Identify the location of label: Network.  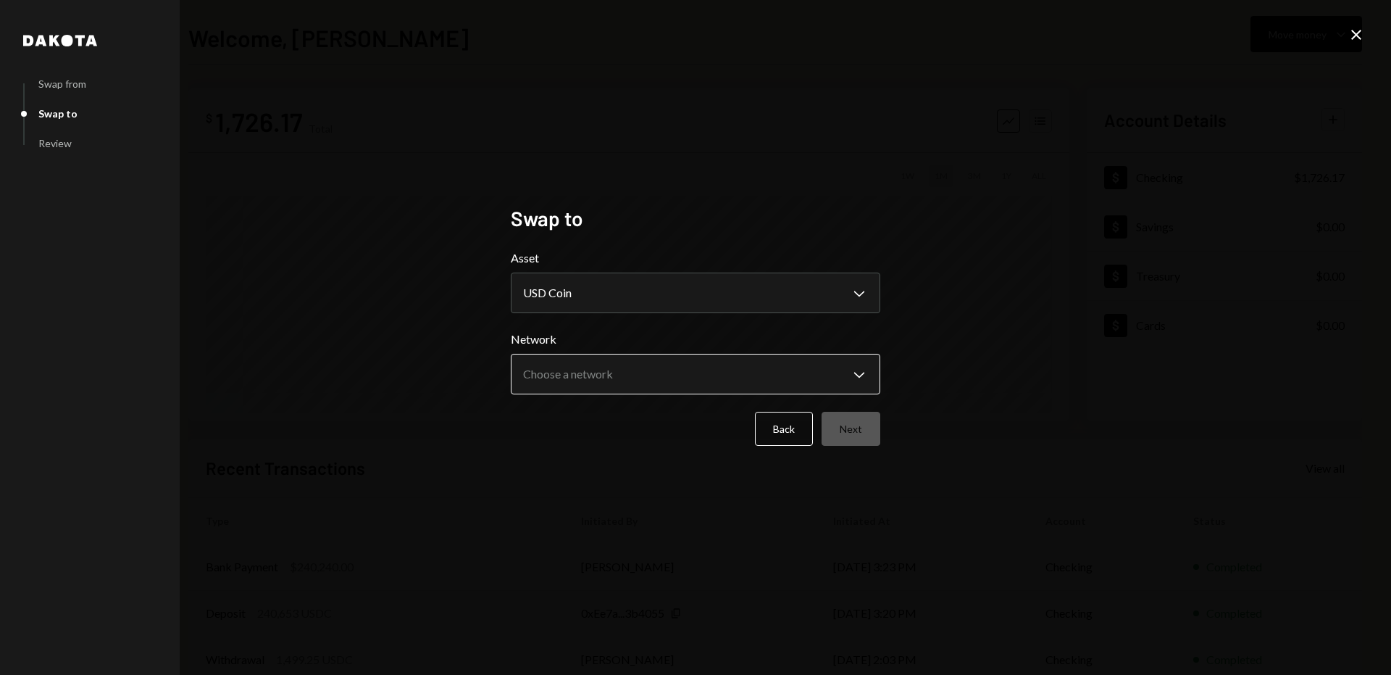
(696, 339).